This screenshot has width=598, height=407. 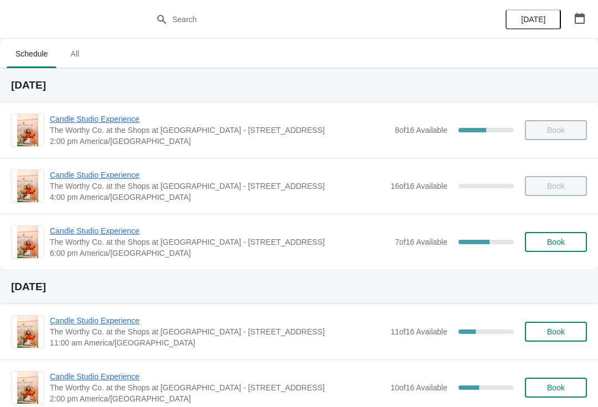 What do you see at coordinates (75, 54) in the screenshot?
I see `span: All` at bounding box center [75, 54].